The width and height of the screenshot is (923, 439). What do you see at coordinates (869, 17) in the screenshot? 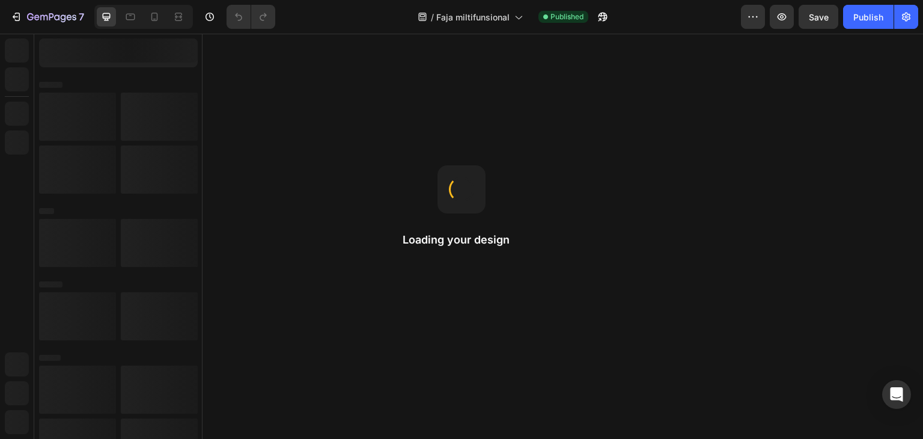
I see `button: Publish` at bounding box center [869, 17].